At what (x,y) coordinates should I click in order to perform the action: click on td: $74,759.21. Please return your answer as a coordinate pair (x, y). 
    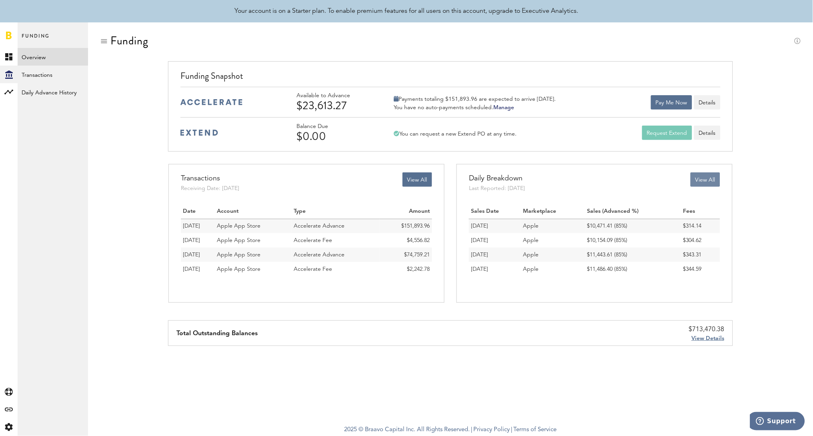
    Looking at the image, I should click on (406, 255).